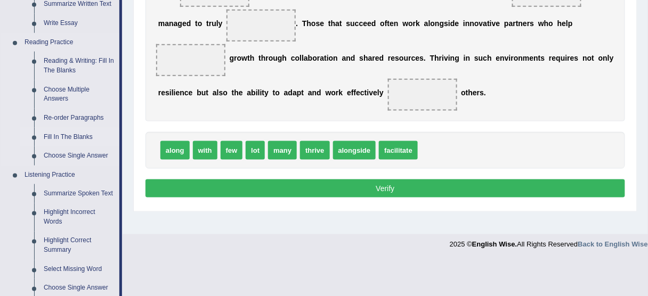  What do you see at coordinates (315, 150) in the screenshot?
I see `span: thrive` at bounding box center [315, 150].